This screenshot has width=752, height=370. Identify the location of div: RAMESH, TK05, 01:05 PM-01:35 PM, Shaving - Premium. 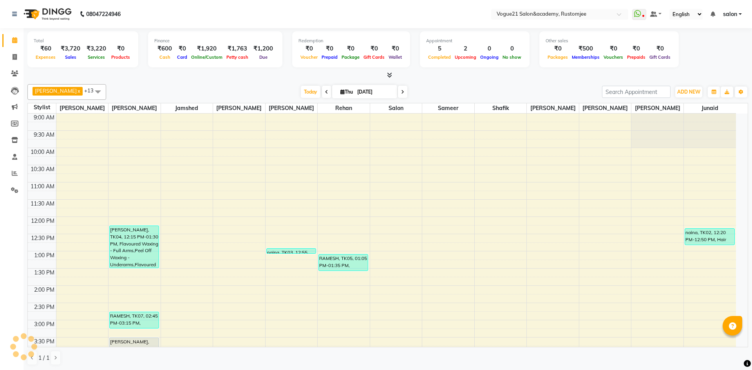
(343, 262).